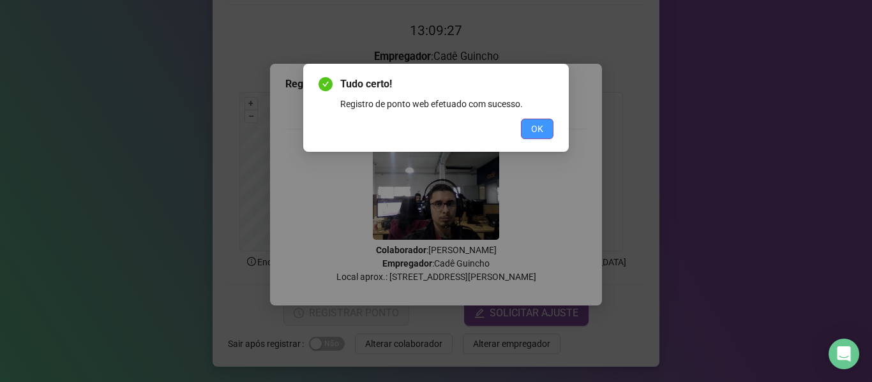  Describe the element at coordinates (326, 84) in the screenshot. I see `span: check-circle` at that location.